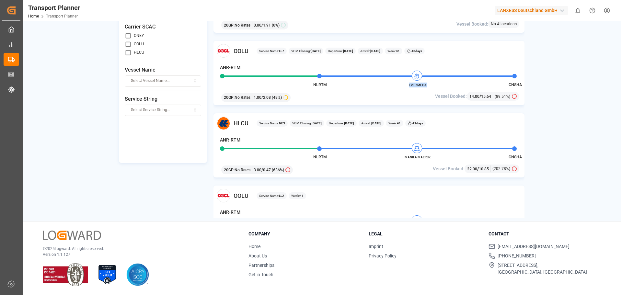  What do you see at coordinates (376, 247) in the screenshot?
I see `a: Imprint` at bounding box center [376, 247].